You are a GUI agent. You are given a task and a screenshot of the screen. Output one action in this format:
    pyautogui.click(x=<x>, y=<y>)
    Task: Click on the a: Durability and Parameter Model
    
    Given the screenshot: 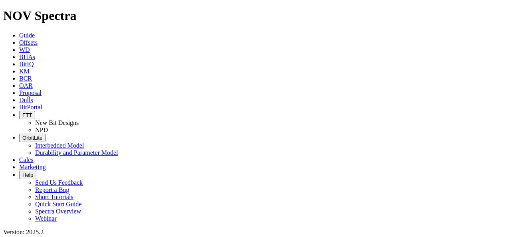 What is the action you would take?
    pyautogui.click(x=77, y=152)
    